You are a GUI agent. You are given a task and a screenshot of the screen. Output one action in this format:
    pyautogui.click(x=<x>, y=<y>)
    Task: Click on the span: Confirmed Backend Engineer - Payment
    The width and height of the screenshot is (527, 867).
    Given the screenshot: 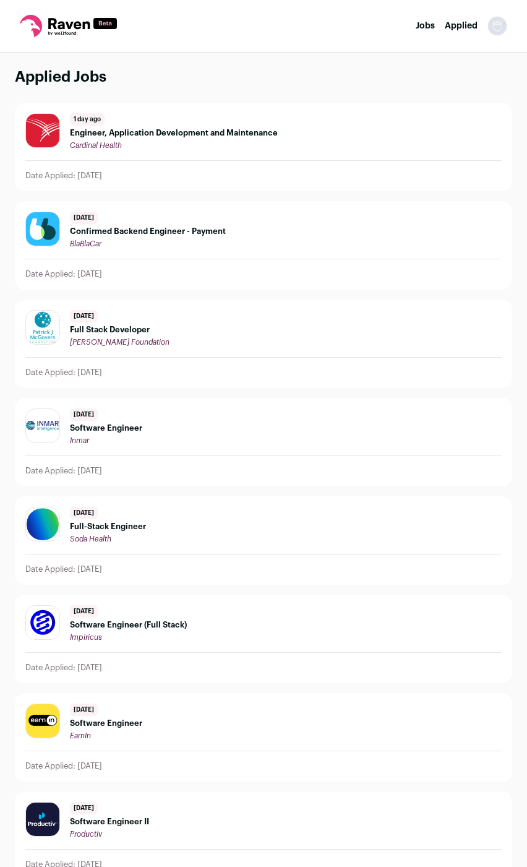 What is the action you would take?
    pyautogui.click(x=148, y=231)
    